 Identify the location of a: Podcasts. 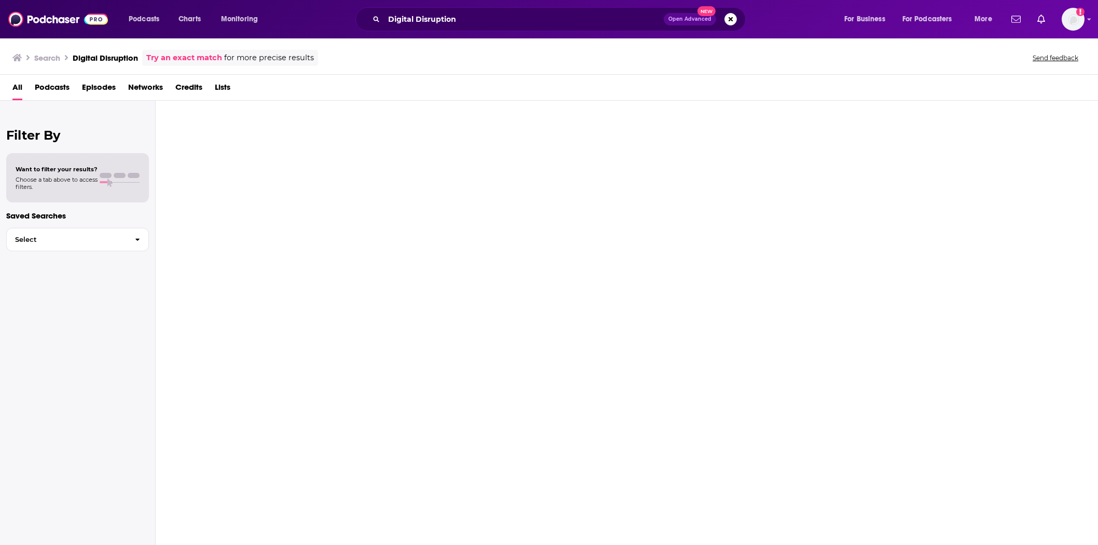
(52, 89).